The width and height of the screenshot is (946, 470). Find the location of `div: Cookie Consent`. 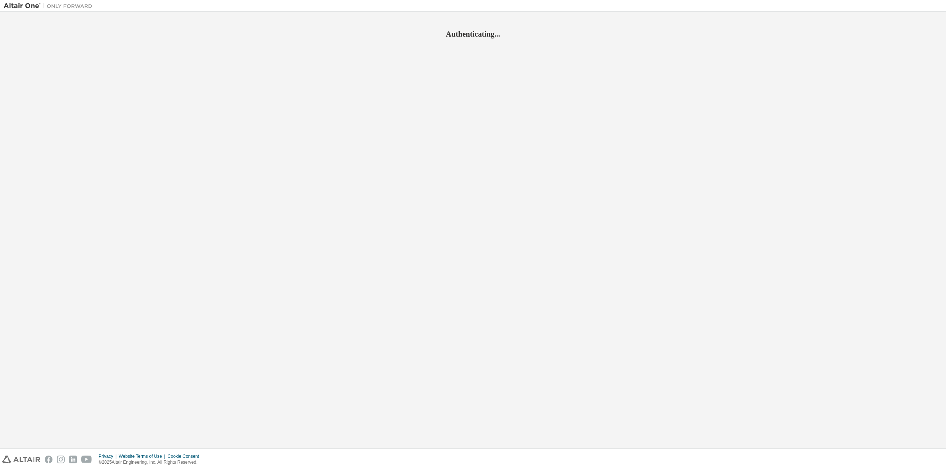

div: Cookie Consent is located at coordinates (185, 456).